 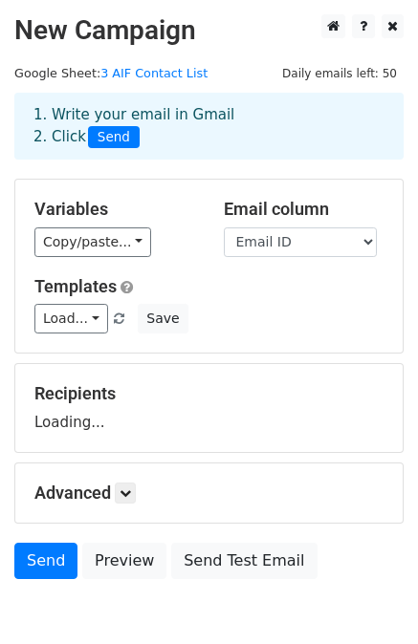 What do you see at coordinates (71, 318) in the screenshot?
I see `a: Load...` at bounding box center [71, 318].